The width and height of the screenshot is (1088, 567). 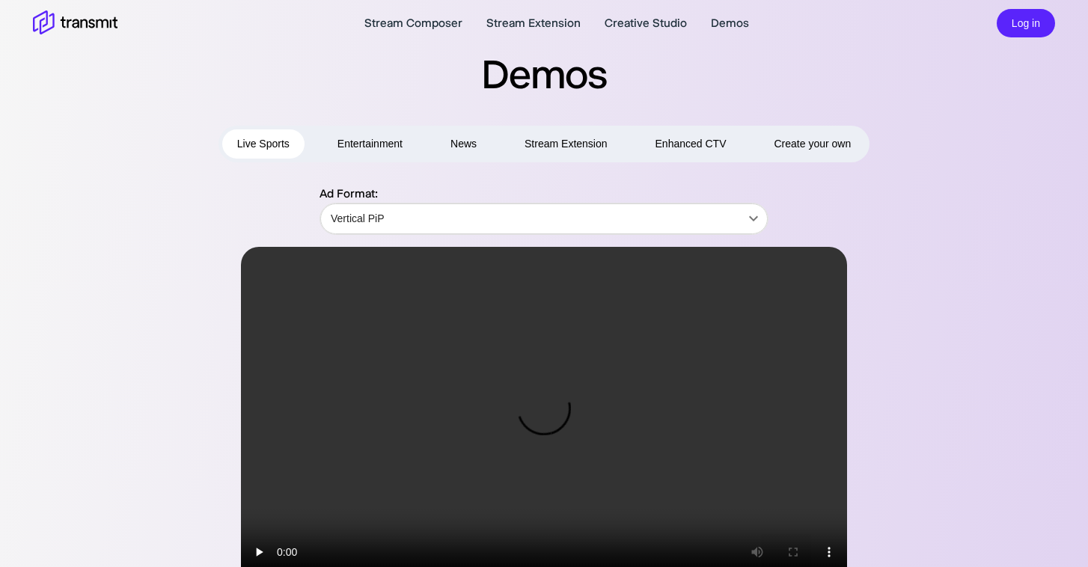 What do you see at coordinates (413, 23) in the screenshot?
I see `a: Stream Composer` at bounding box center [413, 23].